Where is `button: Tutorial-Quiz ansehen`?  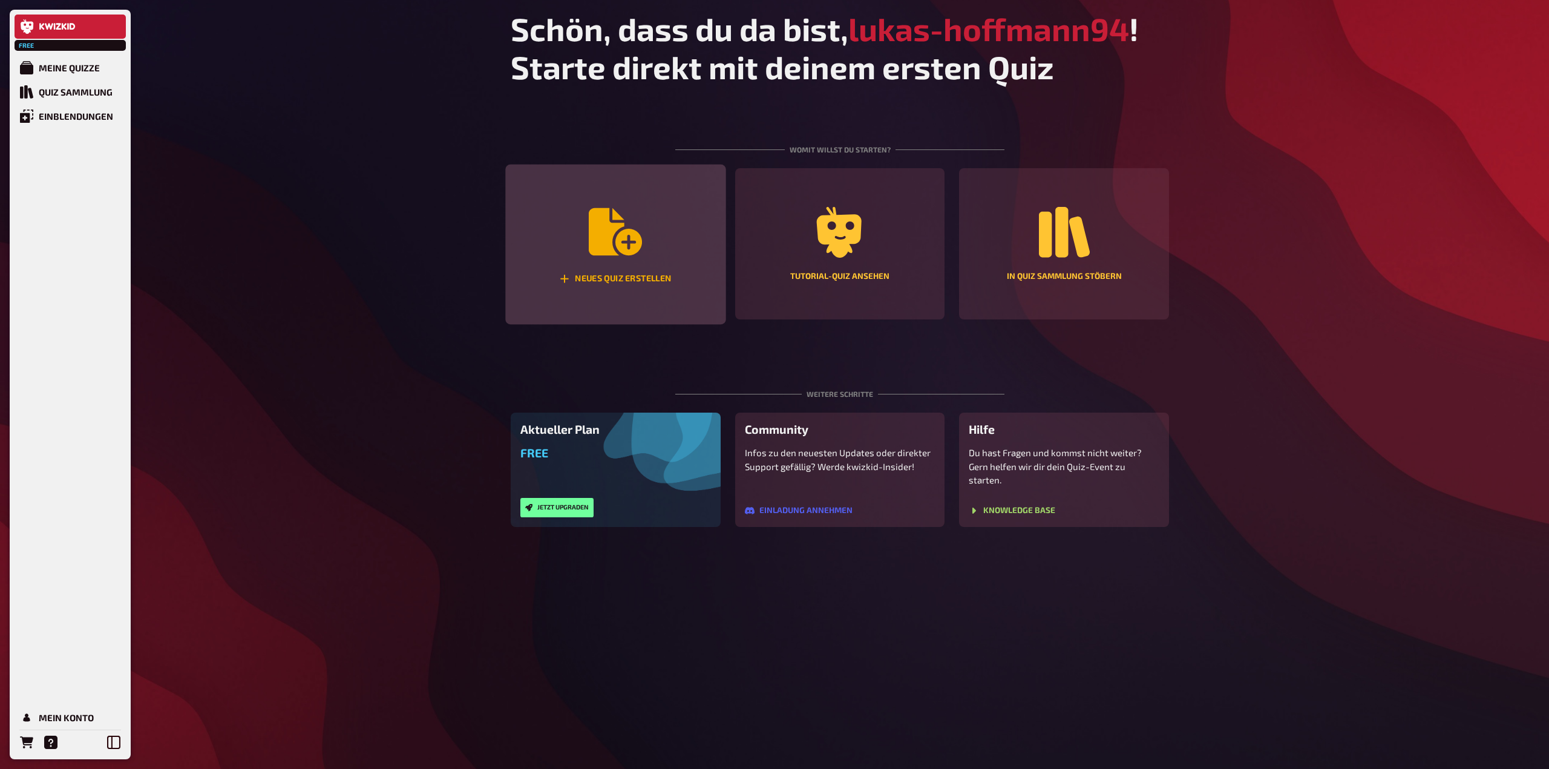
button: Tutorial-Quiz ansehen is located at coordinates (840, 244).